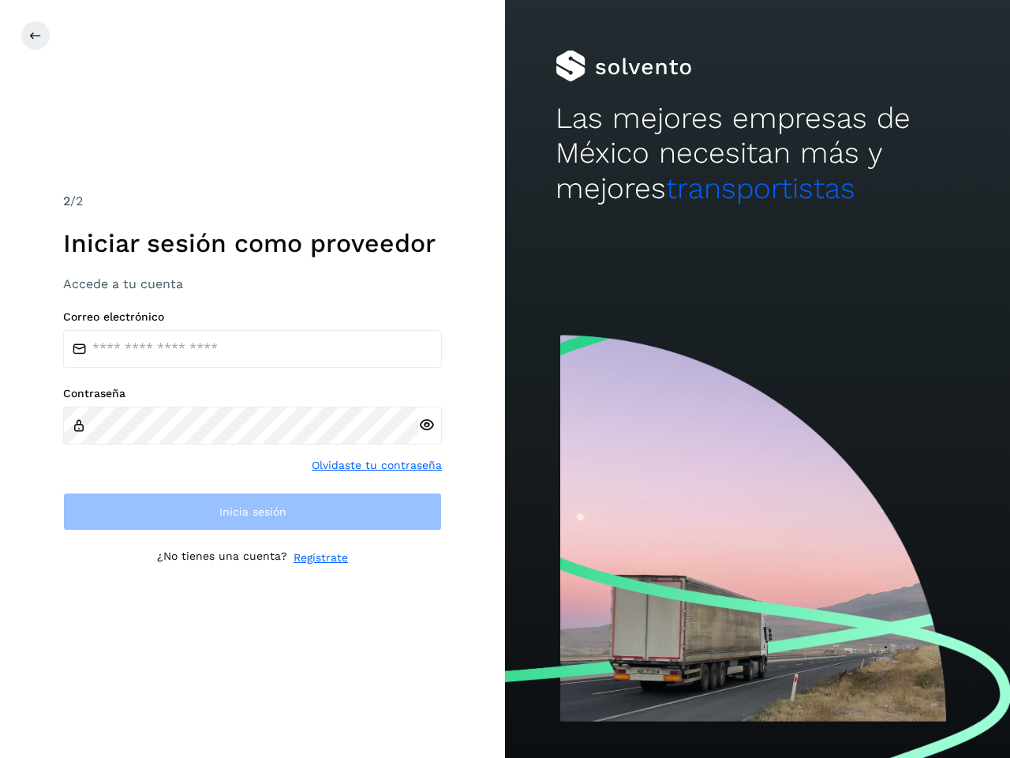 The image size is (1010, 758). What do you see at coordinates (253, 317) in the screenshot?
I see `label: Correo electrónico` at bounding box center [253, 317].